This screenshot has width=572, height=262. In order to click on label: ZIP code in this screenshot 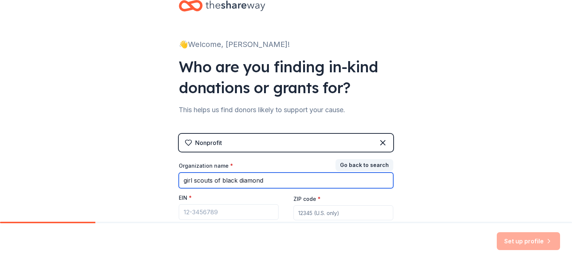, I will do `click(307, 199)`.